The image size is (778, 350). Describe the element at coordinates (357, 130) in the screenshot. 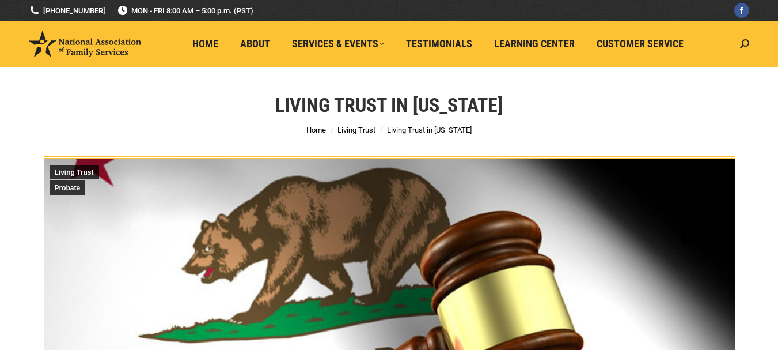

I see `span: Living Trust` at that location.